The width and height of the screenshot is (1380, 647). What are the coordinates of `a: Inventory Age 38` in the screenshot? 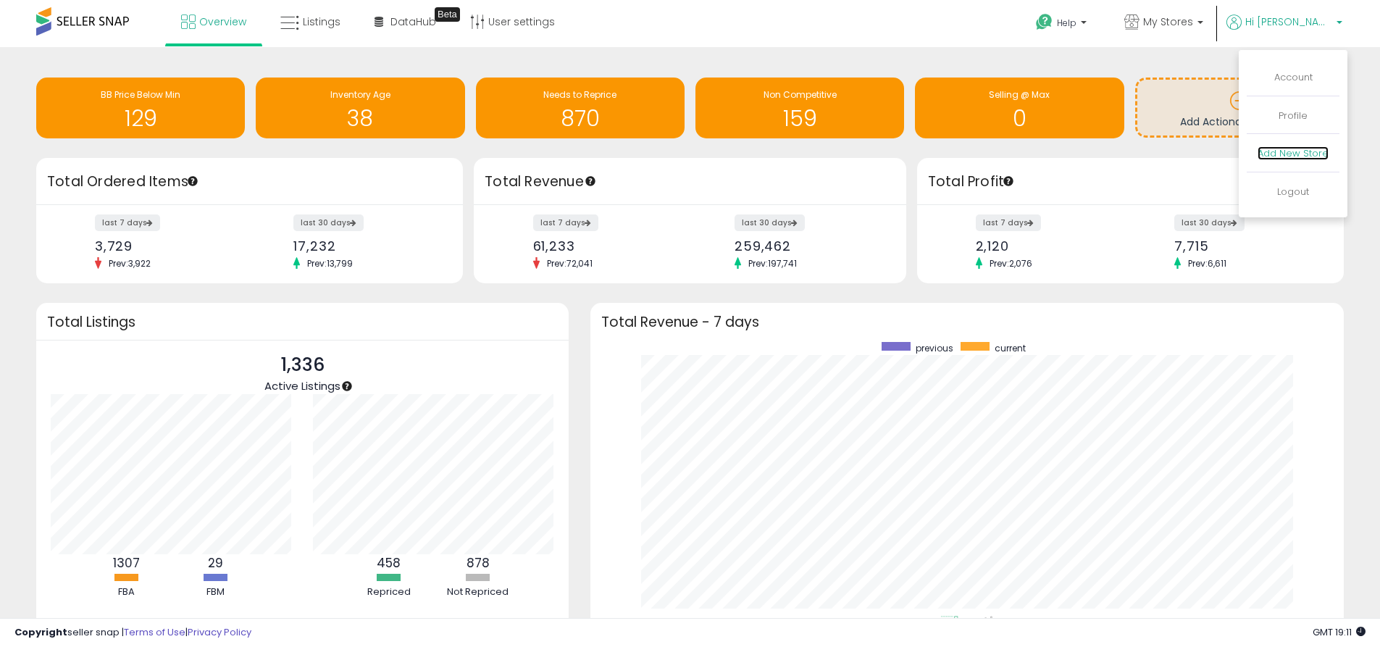 It's located at (360, 108).